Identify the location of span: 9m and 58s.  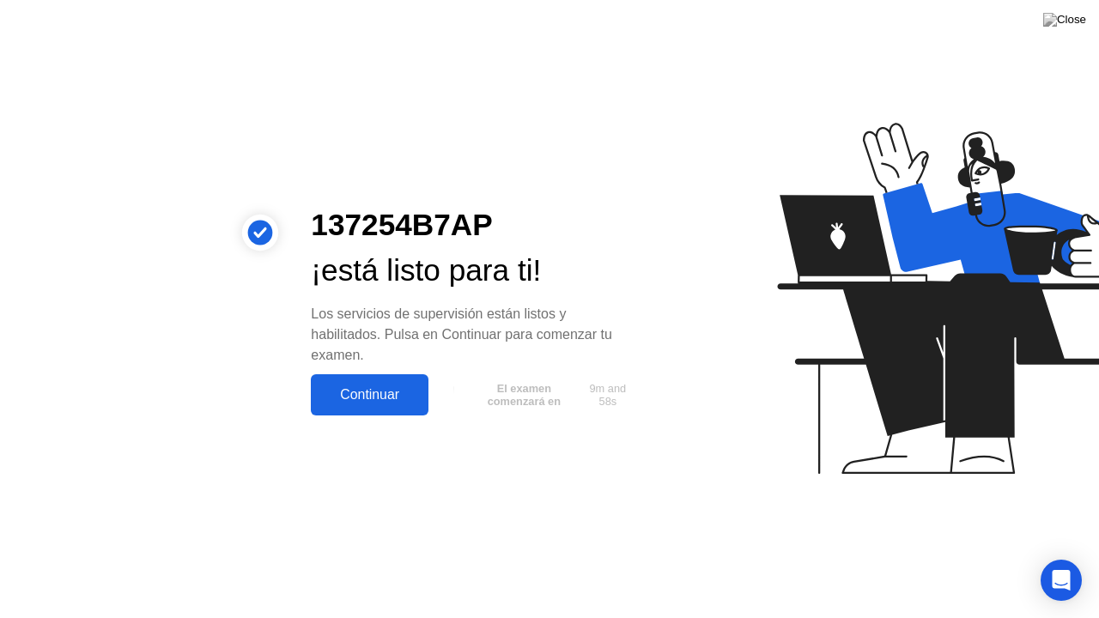
(608, 395).